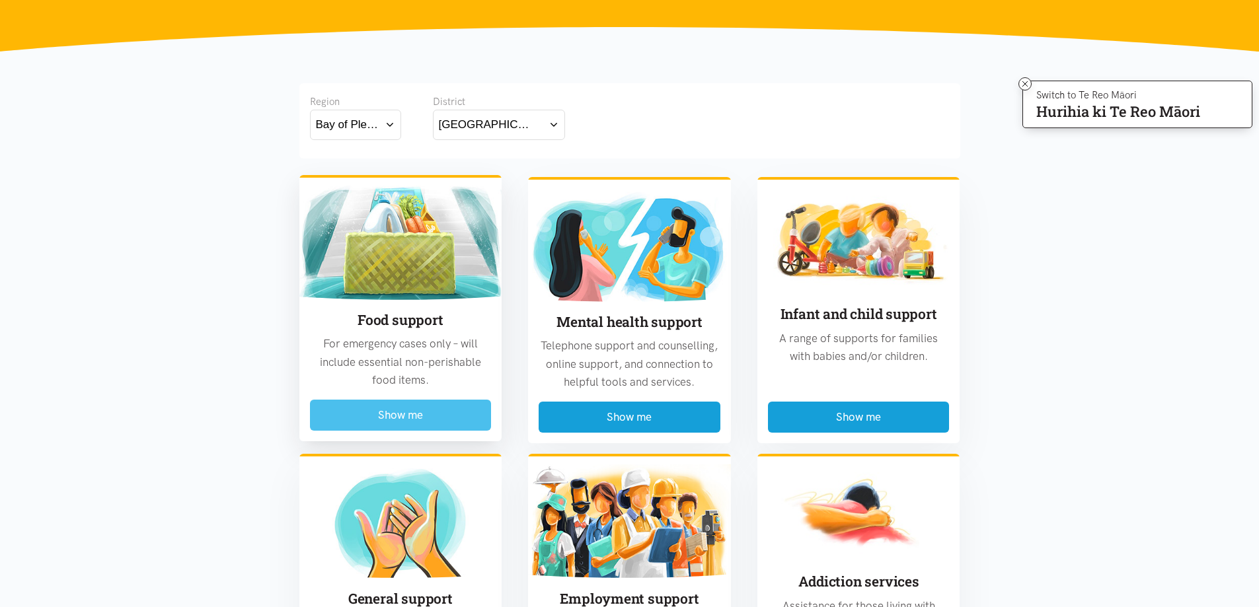 Image resolution: width=1259 pixels, height=607 pixels. What do you see at coordinates (355, 124) in the screenshot?
I see `button: Bay of Plenty` at bounding box center [355, 124].